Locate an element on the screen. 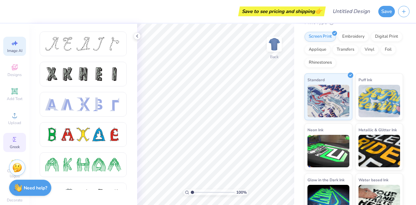 The image size is (416, 205). span: Decorate is located at coordinates (15, 200).